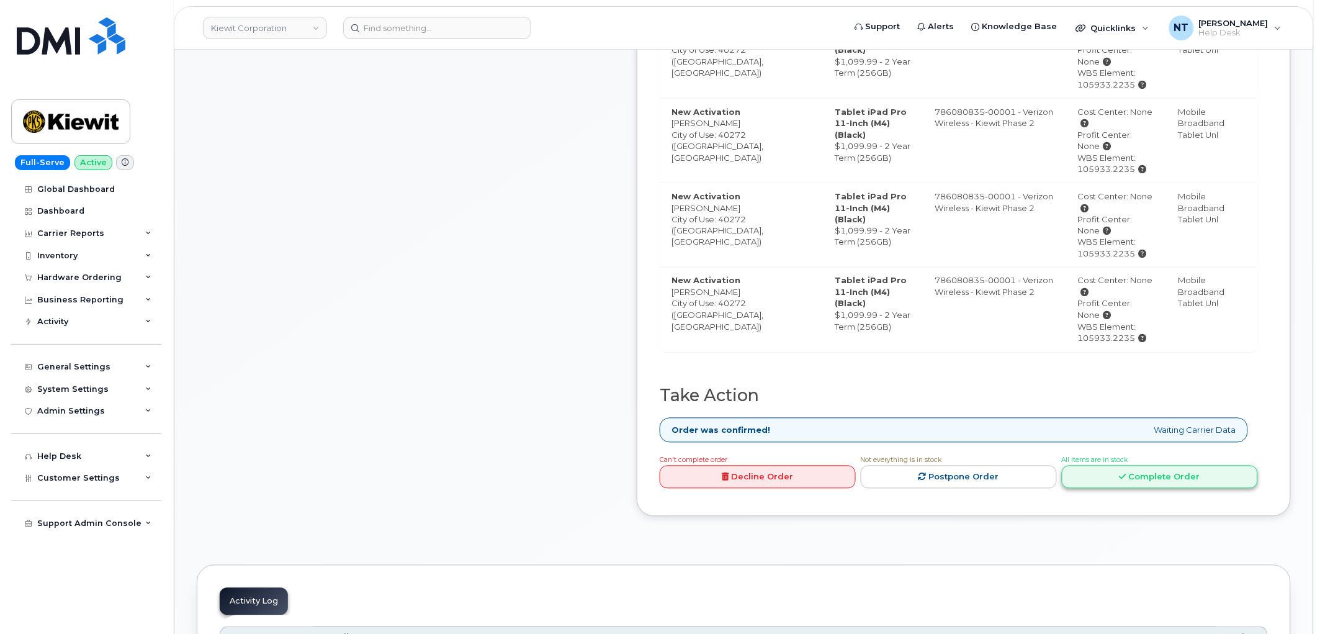  What do you see at coordinates (1160, 477) in the screenshot?
I see `a: Complete Order` at bounding box center [1160, 477].